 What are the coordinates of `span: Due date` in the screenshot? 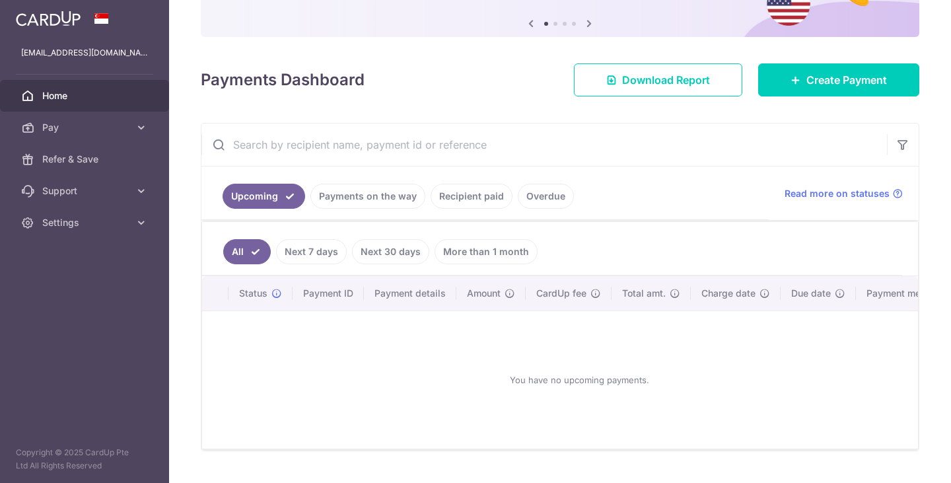 It's located at (811, 293).